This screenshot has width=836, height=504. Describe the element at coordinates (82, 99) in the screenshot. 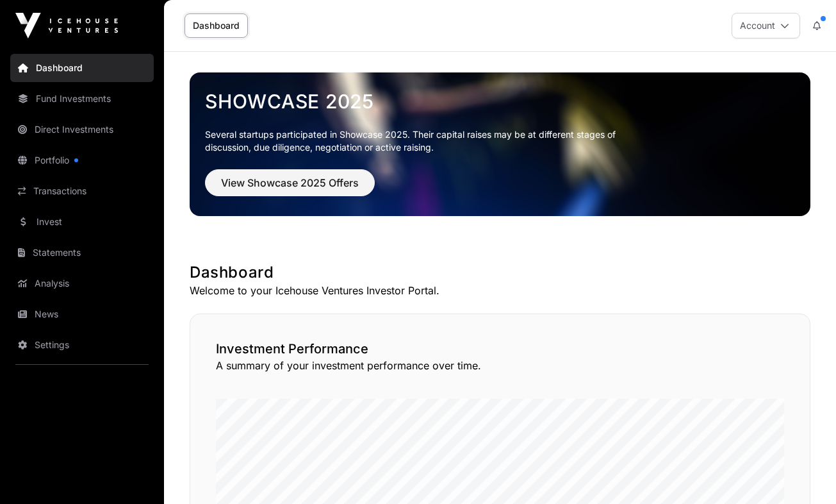

I see `a: Fund Investments` at that location.